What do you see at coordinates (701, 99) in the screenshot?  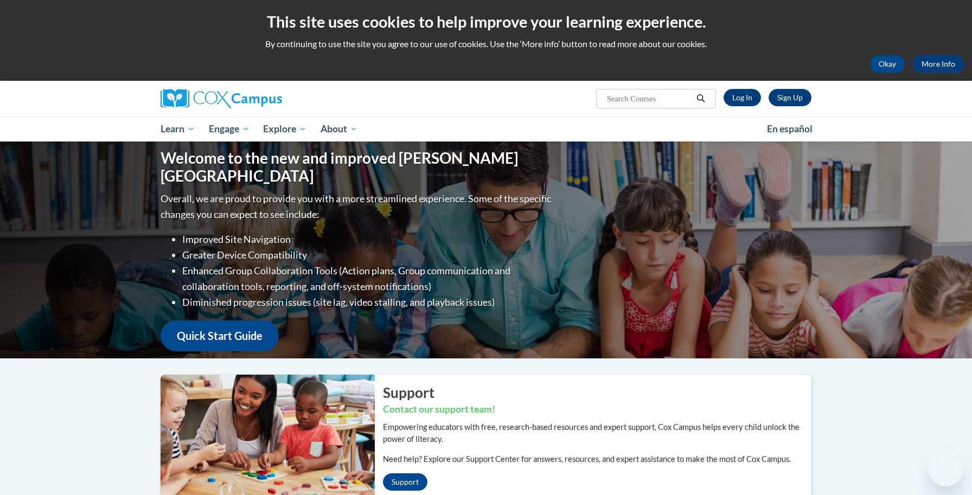 I see `button: Search` at bounding box center [701, 99].